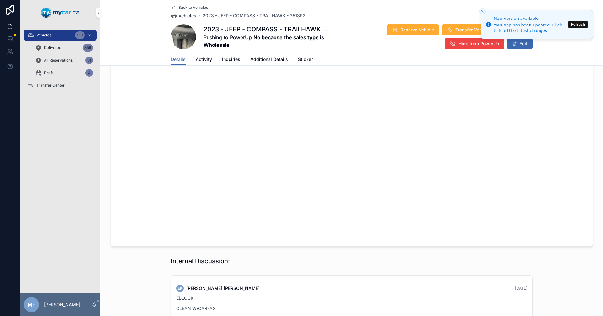 This screenshot has width=603, height=316. What do you see at coordinates (472, 30) in the screenshot?
I see `span: Transfer Vehicle` at bounding box center [472, 30].